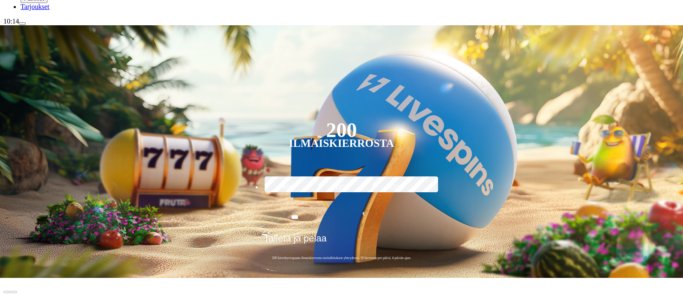 This screenshot has height=295, width=683. Describe the element at coordinates (22, 24) in the screenshot. I see `button: menu` at that location.